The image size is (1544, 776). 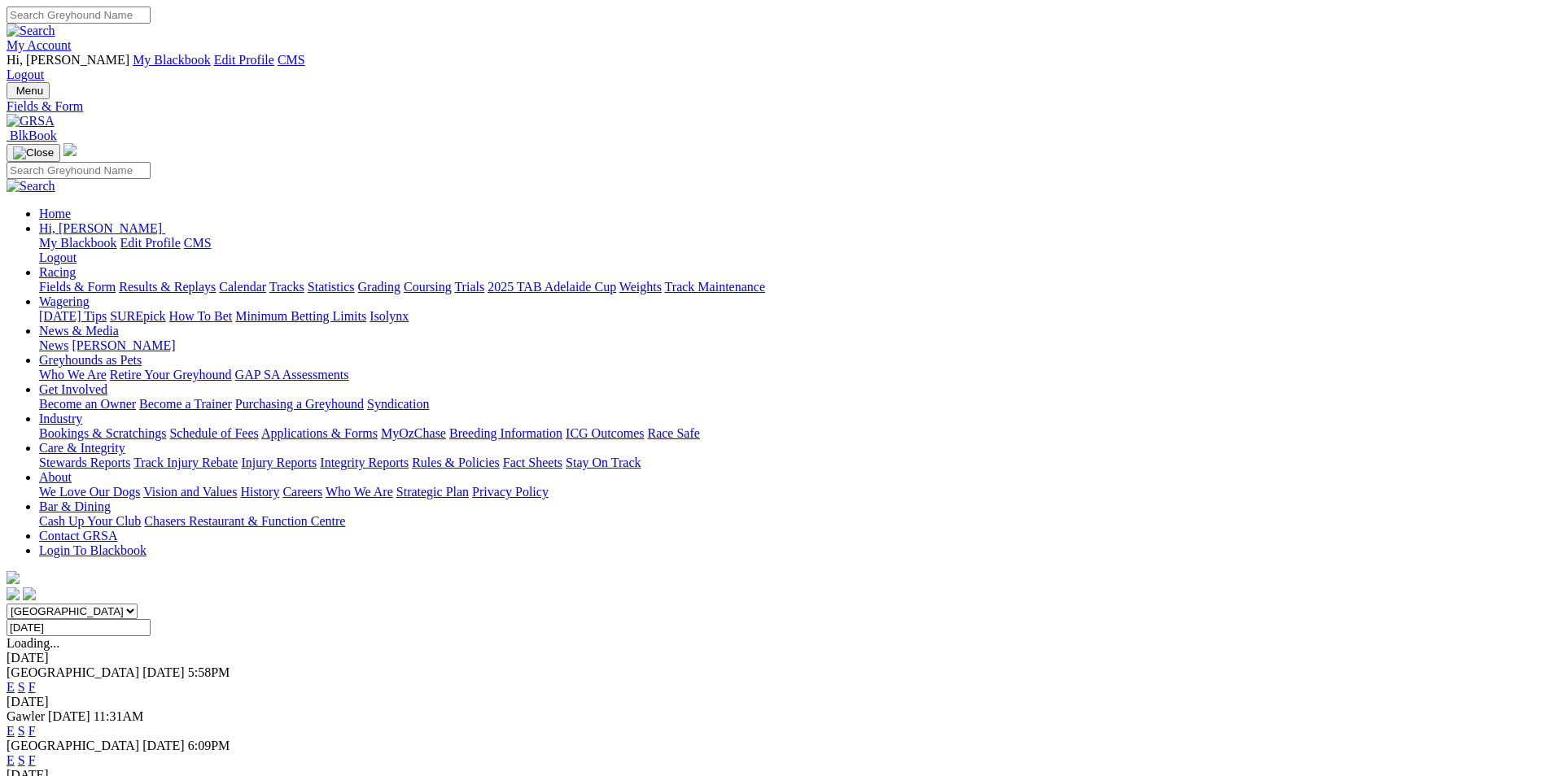 What do you see at coordinates (788, 346) in the screenshot?
I see `div: News & Media` at bounding box center [788, 346].